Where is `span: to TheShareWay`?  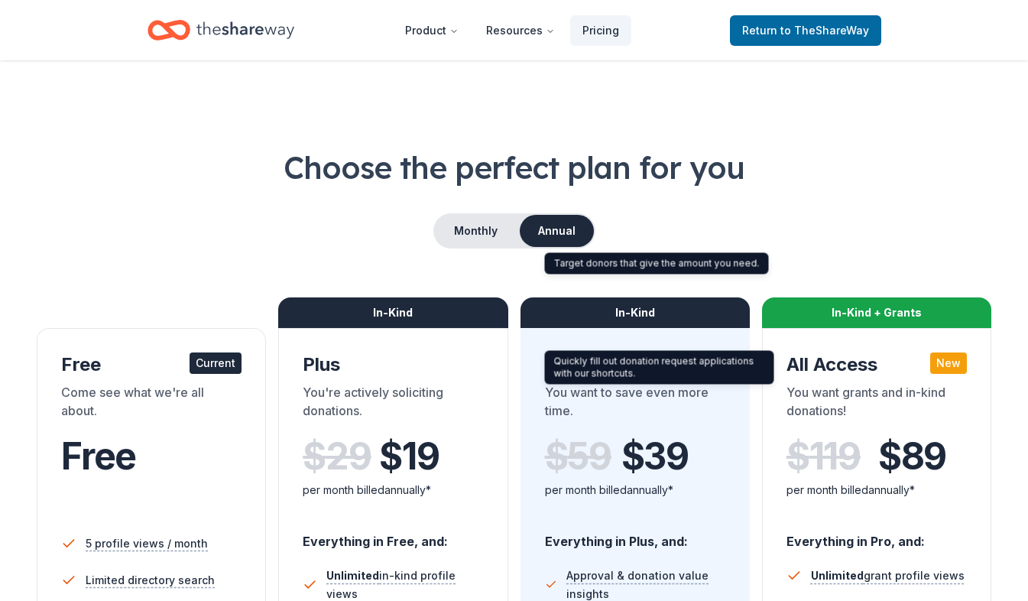
span: to TheShareWay is located at coordinates (825, 30).